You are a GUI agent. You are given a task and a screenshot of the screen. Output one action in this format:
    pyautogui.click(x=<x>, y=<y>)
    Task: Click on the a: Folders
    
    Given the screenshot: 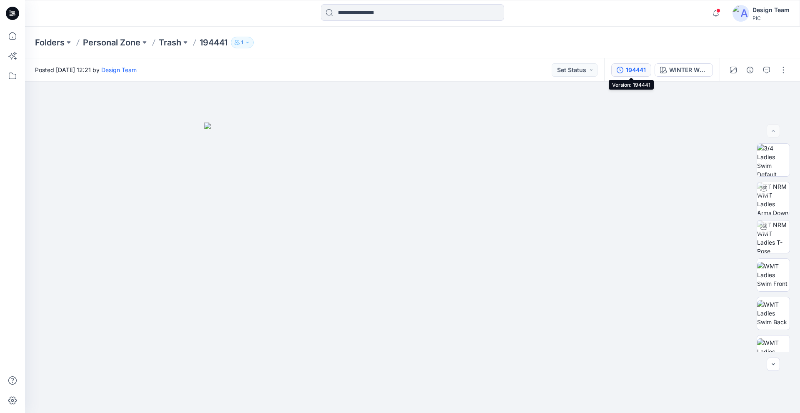 What is the action you would take?
    pyautogui.click(x=50, y=42)
    